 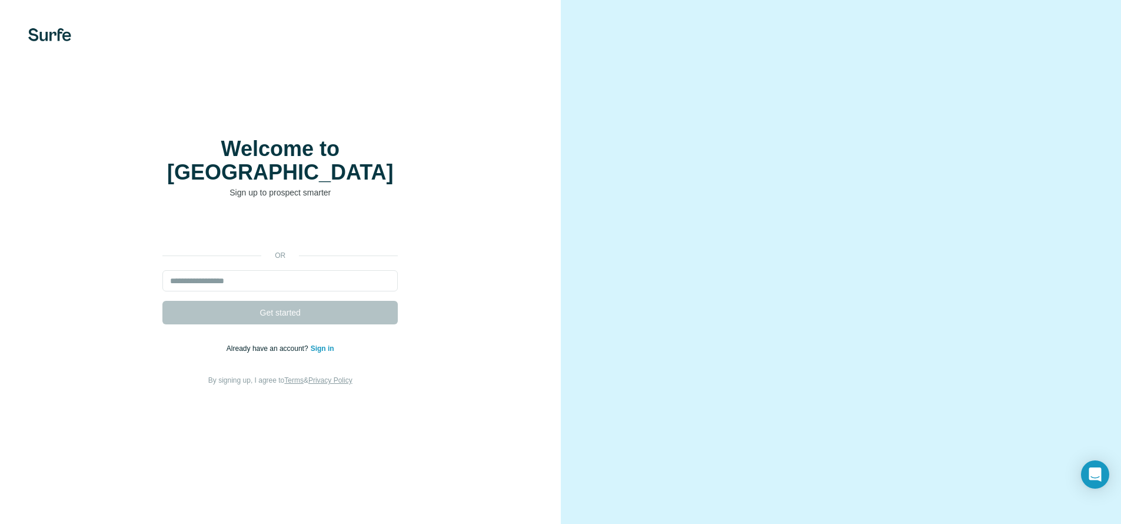 What do you see at coordinates (330, 380) in the screenshot?
I see `a: Privacy Policy` at bounding box center [330, 380].